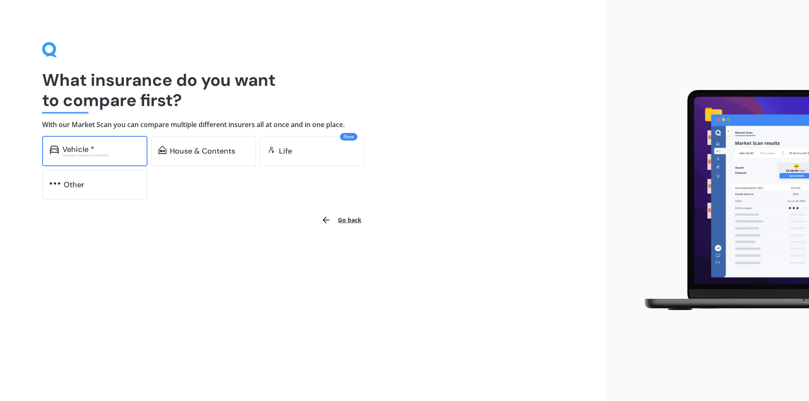 This screenshot has height=401, width=809. What do you see at coordinates (720, 201) in the screenshot?
I see `img: laptop.webp` at bounding box center [720, 201].